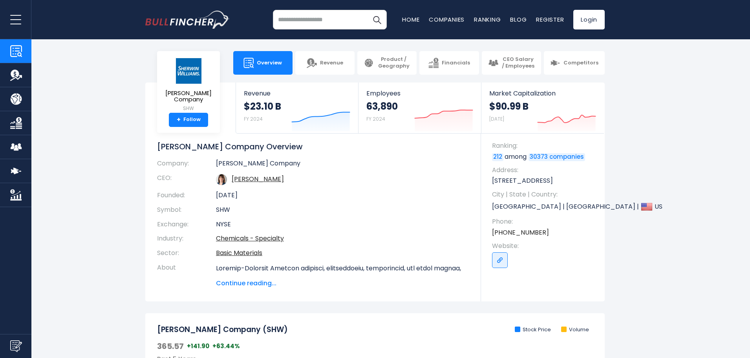 The width and height of the screenshot is (750, 358). What do you see at coordinates (187, 20) in the screenshot?
I see `img: bullfincher logo` at bounding box center [187, 20].